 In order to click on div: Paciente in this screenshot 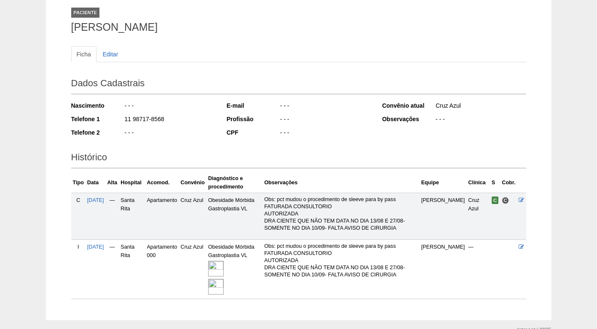, I will do `click(86, 13)`.